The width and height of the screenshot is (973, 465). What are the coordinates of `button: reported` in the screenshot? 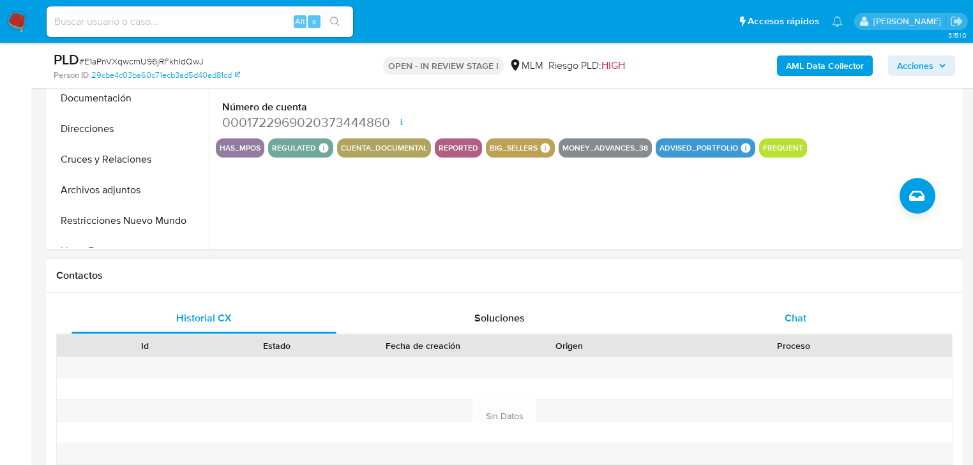 It's located at (458, 148).